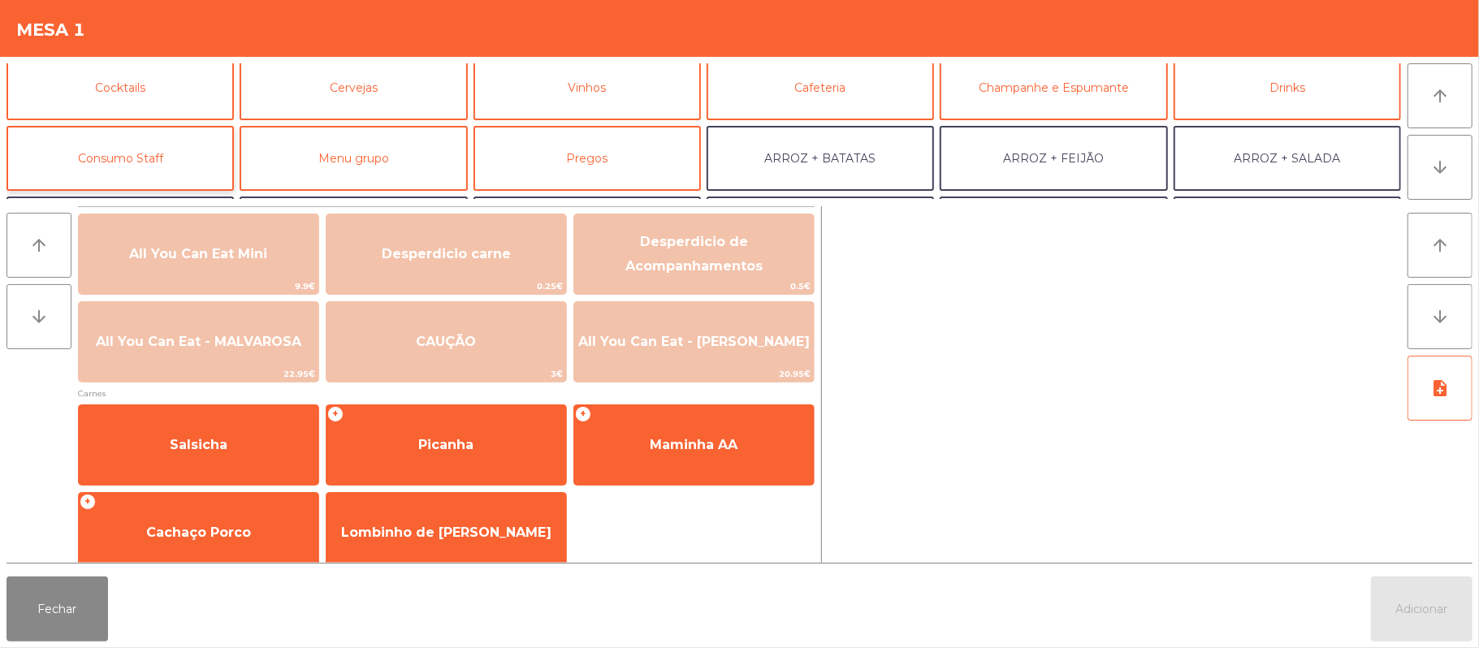 The image size is (1479, 648). Describe the element at coordinates (820, 158) in the screenshot. I see `button: ARROZ + BATATAS` at that location.